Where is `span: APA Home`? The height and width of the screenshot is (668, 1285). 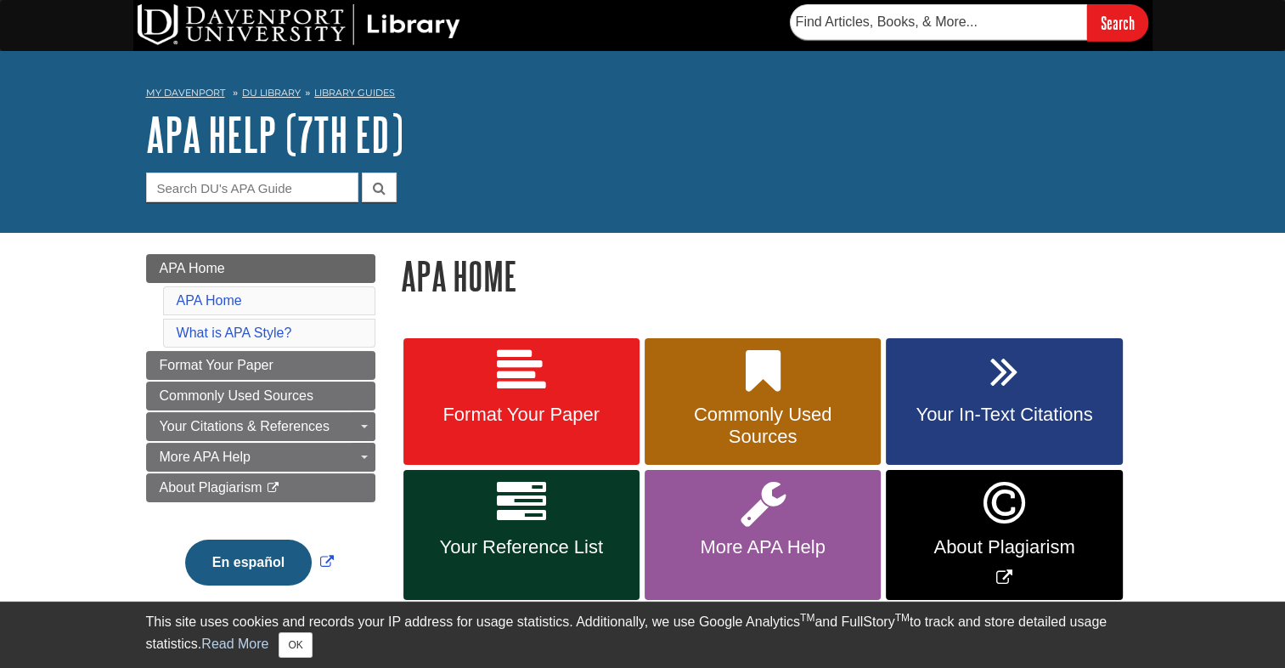 span: APA Home is located at coordinates (192, 268).